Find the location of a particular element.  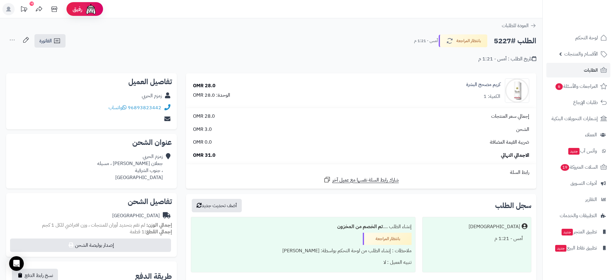

span: لوحة التحكم is located at coordinates (587, 38).